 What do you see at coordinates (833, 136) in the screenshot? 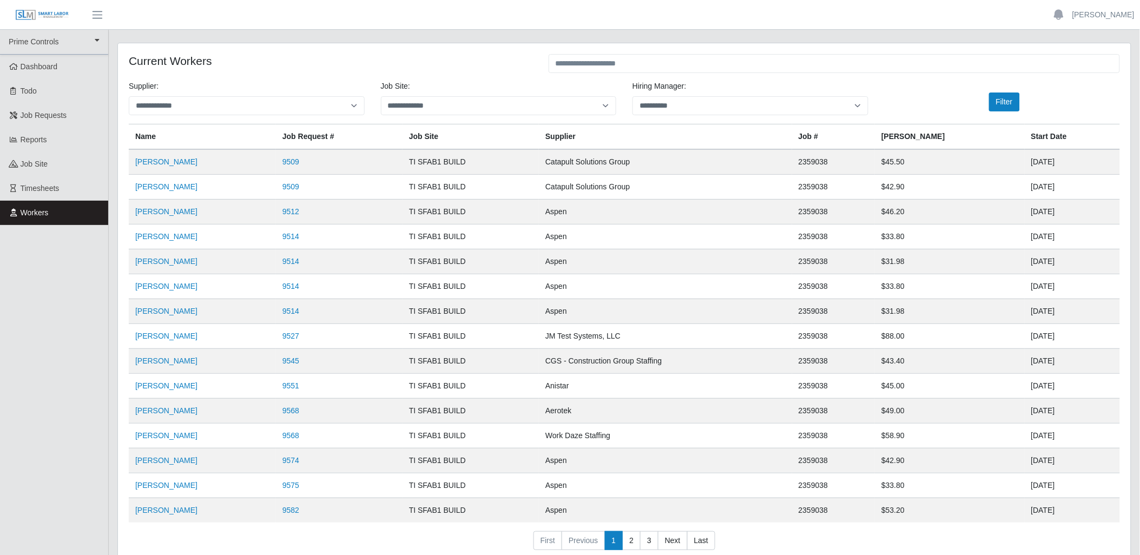
I see `th: Job #` at bounding box center [833, 136].